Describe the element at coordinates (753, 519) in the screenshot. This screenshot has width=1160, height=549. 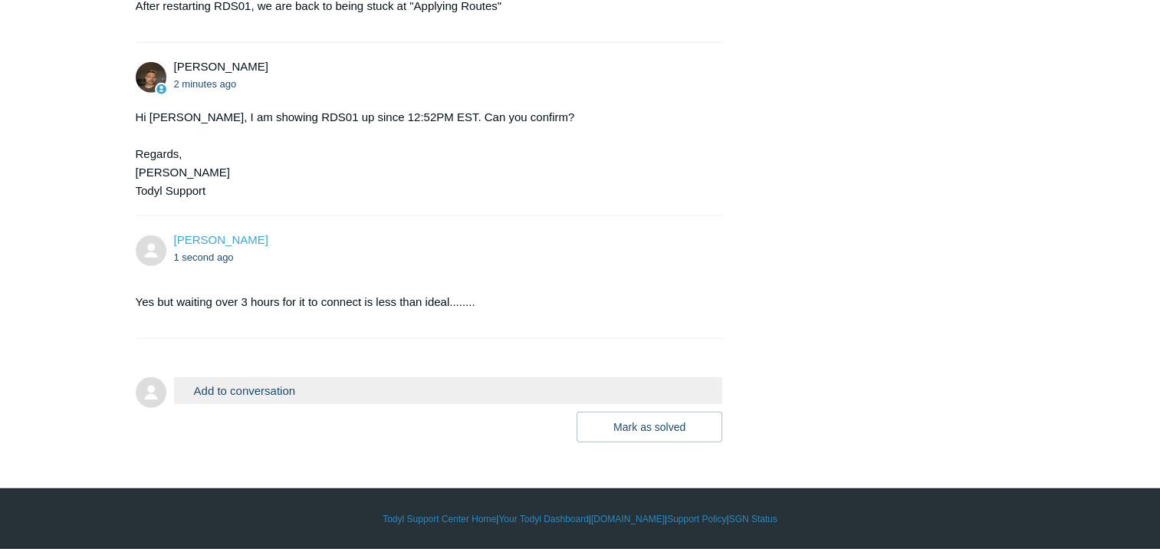
I see `a: SGN Status` at that location.